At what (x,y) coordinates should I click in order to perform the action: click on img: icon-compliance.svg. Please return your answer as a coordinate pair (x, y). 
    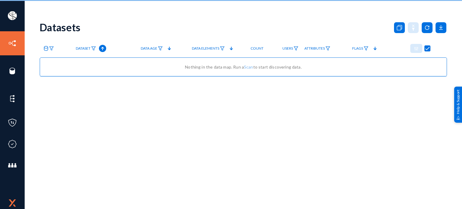
    Looking at the image, I should click on (12, 144).